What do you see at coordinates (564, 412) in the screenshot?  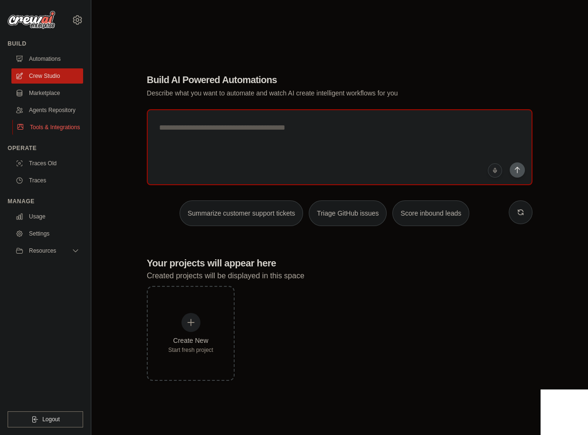 I see `div: Chat Widget` at bounding box center [564, 412].